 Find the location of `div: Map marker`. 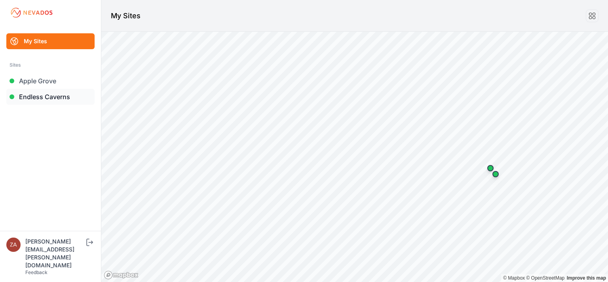

div: Map marker is located at coordinates (491, 168).